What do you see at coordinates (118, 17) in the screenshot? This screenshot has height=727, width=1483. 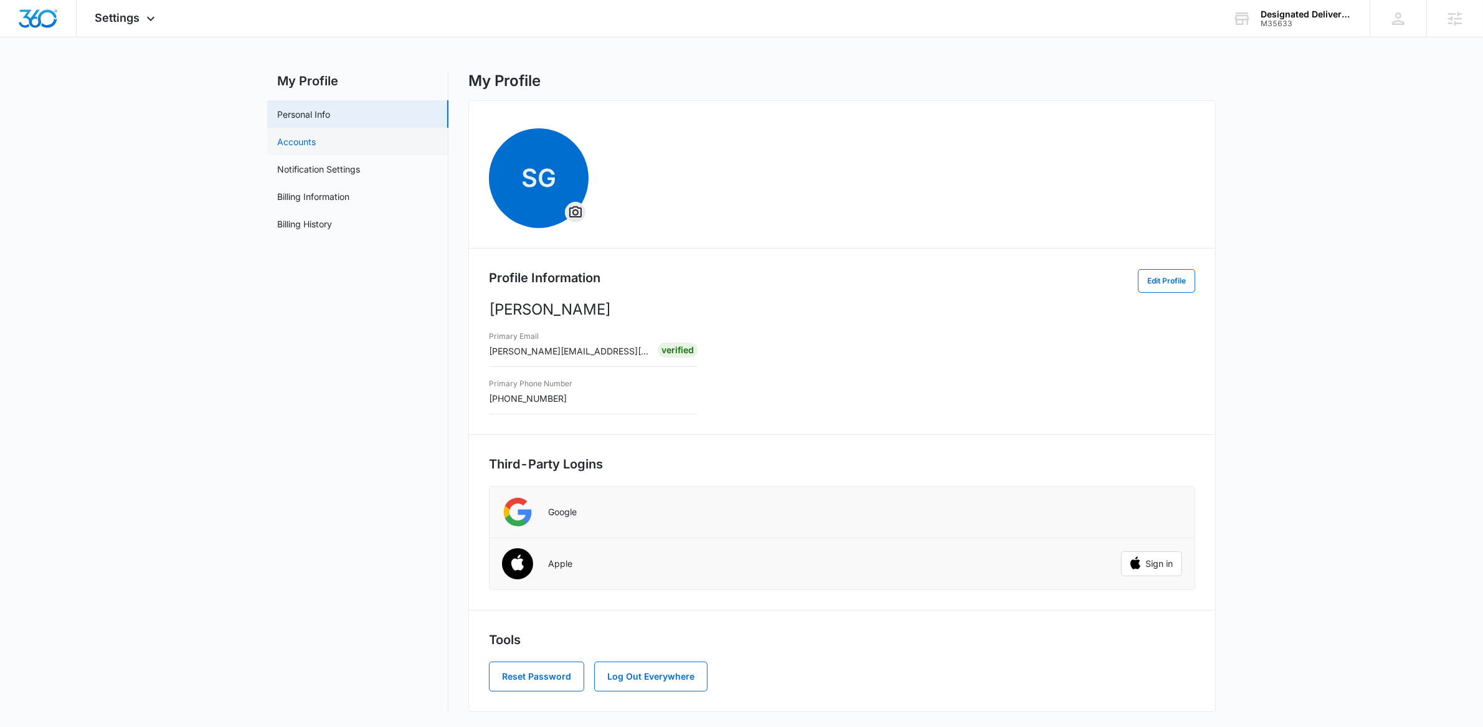 I see `span: Settings` at bounding box center [118, 17].